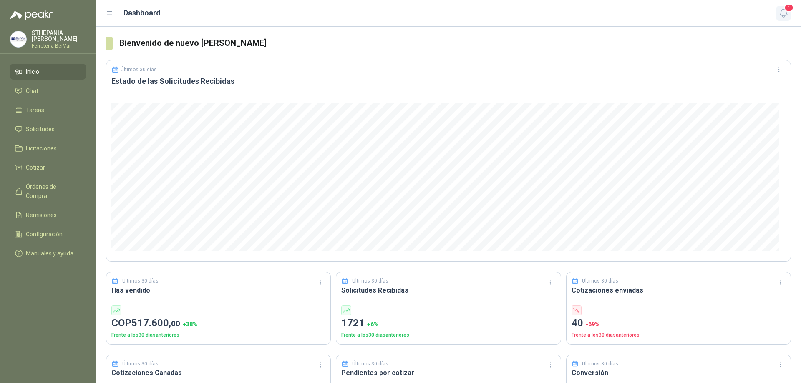  I want to click on span: Tareas, so click(35, 110).